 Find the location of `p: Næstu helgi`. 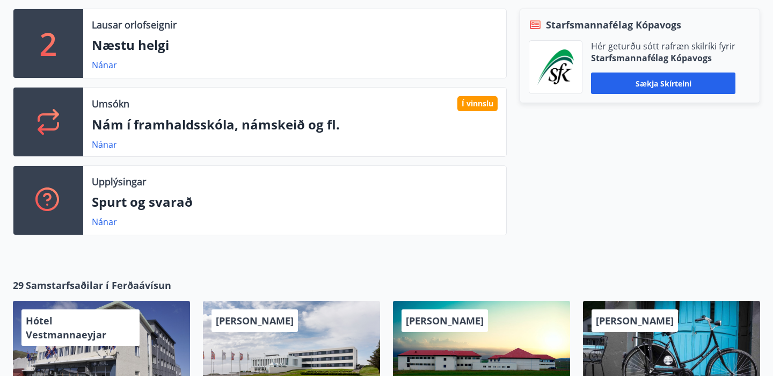

p: Næstu helgi is located at coordinates (295, 45).